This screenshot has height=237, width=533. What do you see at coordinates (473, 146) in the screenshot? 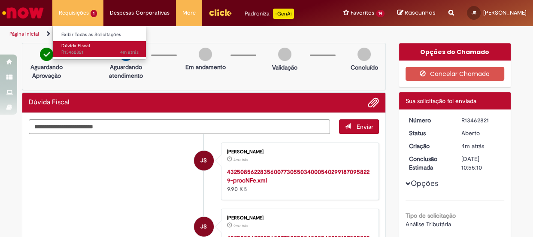
I see `time: 29/08/2025 14:54:59` at bounding box center [473, 146].